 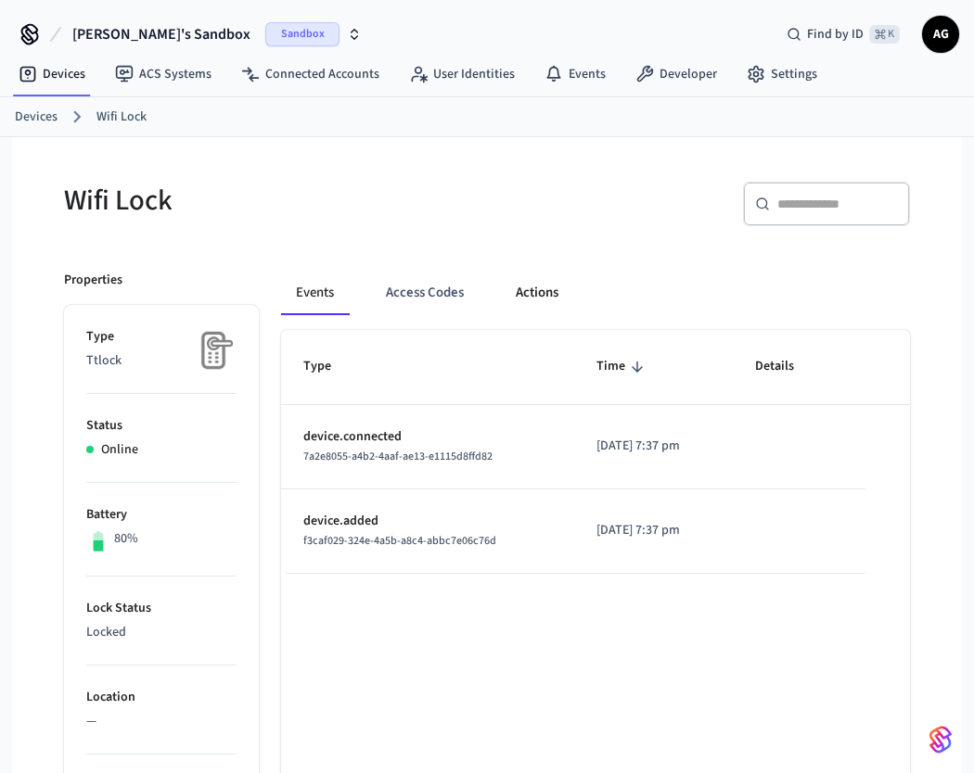 I want to click on span: Details, so click(x=786, y=366).